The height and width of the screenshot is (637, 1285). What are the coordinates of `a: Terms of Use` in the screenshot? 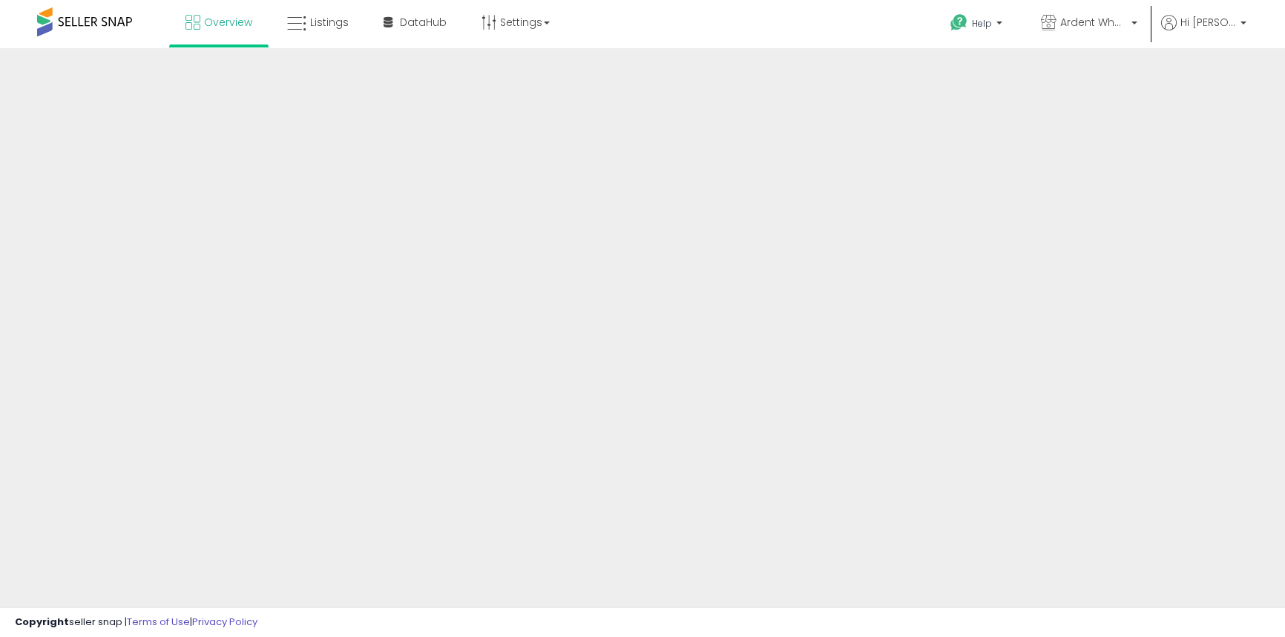 It's located at (158, 622).